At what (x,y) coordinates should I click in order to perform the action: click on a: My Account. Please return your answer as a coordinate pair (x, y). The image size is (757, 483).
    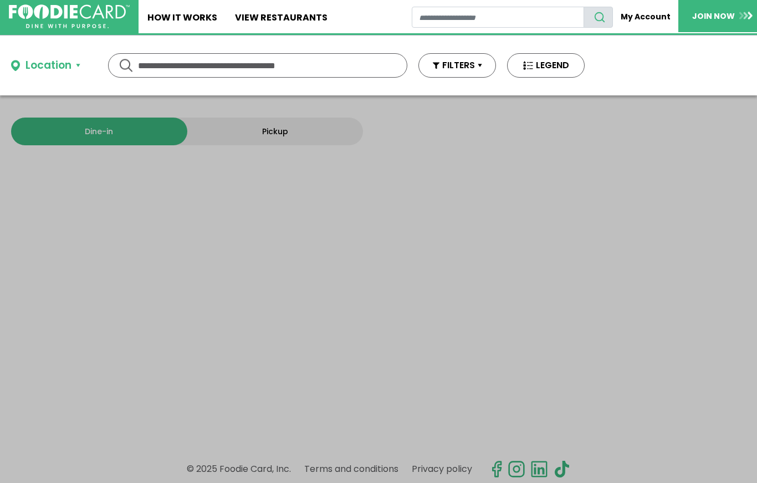
    Looking at the image, I should click on (646, 17).